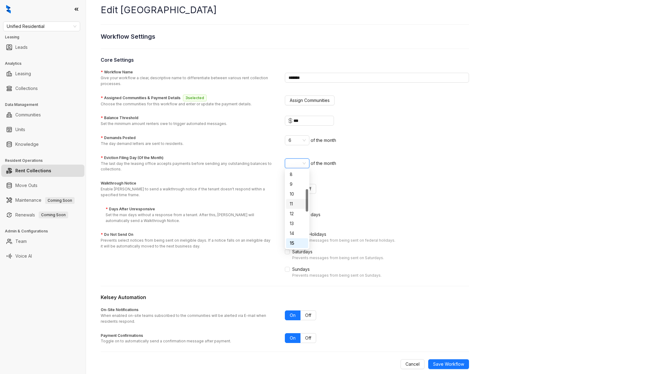 This screenshot has height=374, width=663. What do you see at coordinates (297, 184) in the screenshot?
I see `div: 9` at bounding box center [297, 184].